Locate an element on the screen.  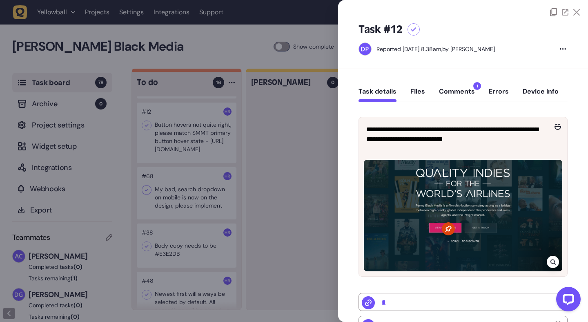
button: Task details is located at coordinates (377, 95).